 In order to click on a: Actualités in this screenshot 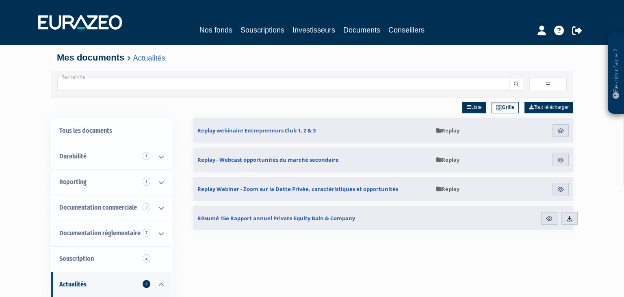, I will do `click(149, 58)`.